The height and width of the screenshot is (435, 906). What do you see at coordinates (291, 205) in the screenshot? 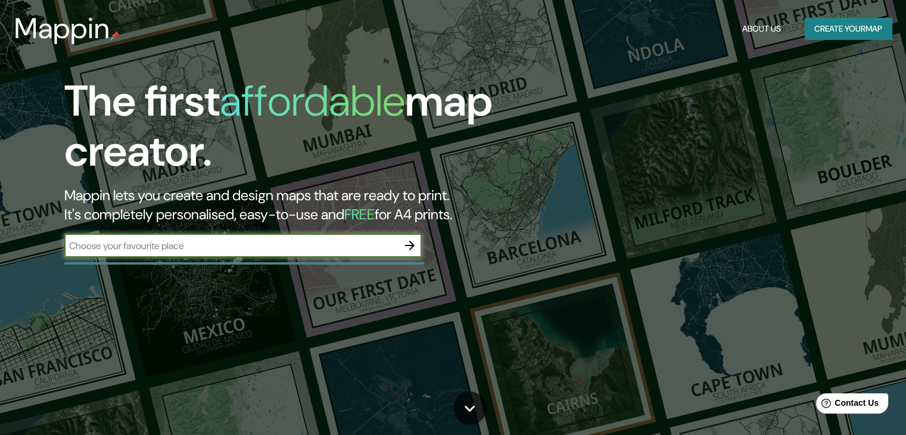
I see `h2: Mappin lets you create and design maps that are ready to print. It's completely personalised, eas...` at bounding box center [291, 205].